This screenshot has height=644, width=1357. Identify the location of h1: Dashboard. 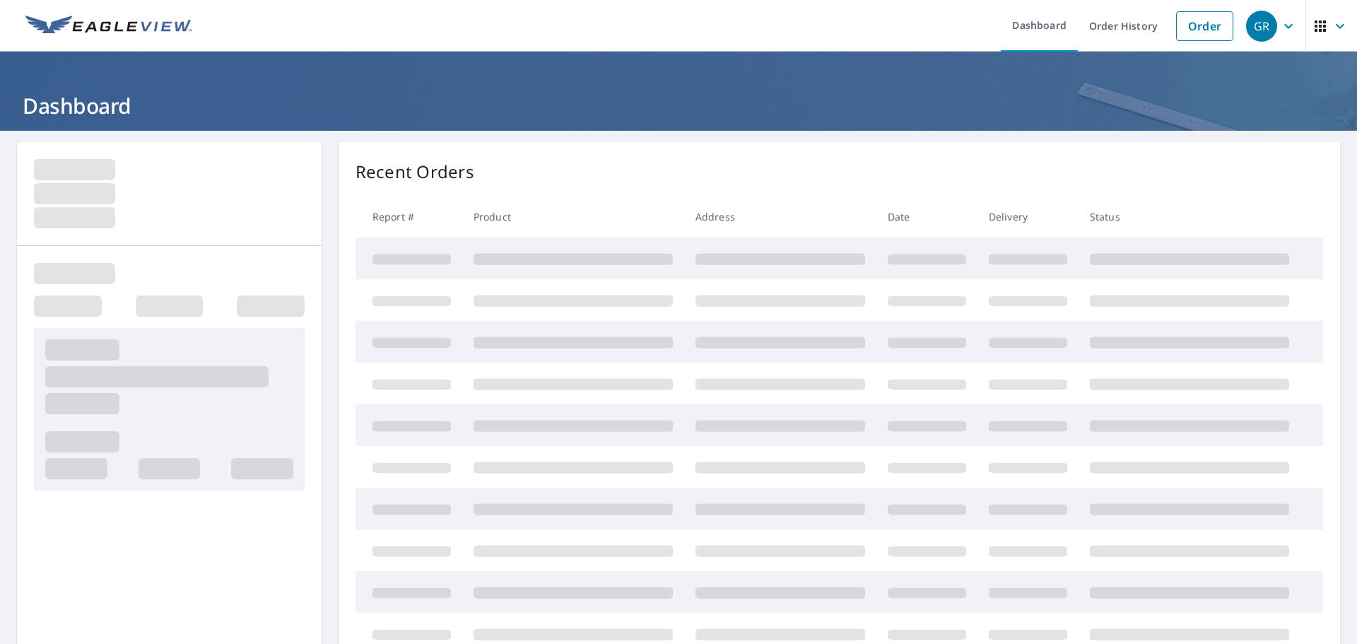
(679, 105).